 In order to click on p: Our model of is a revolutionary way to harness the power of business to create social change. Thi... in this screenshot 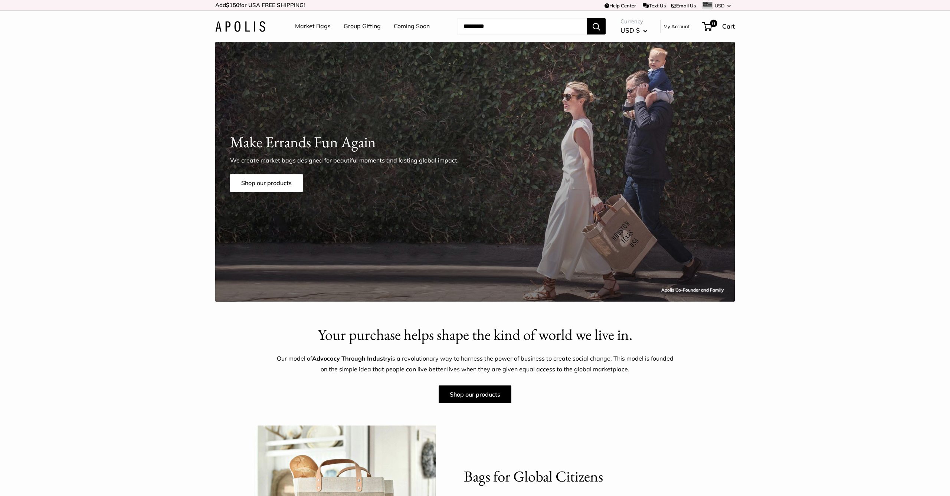, I will do `click(475, 365)`.